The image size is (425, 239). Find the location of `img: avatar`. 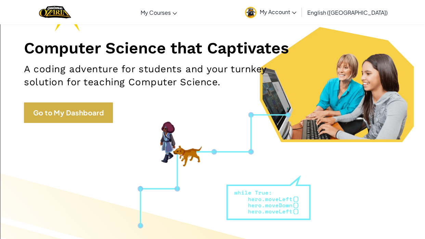

img: avatar is located at coordinates (251, 12).